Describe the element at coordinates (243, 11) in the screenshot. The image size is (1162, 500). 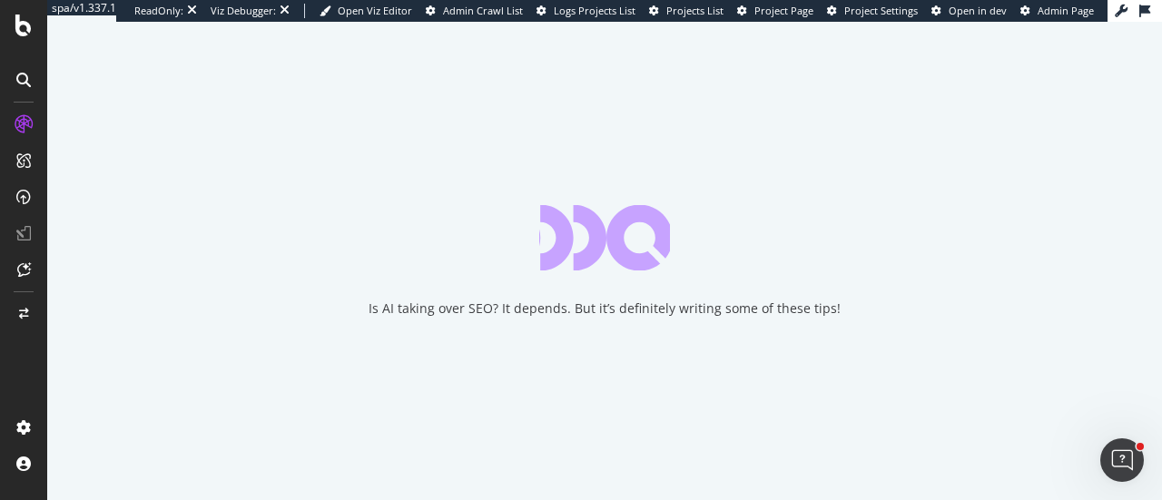
I see `div: Viz Debugger:` at that location.